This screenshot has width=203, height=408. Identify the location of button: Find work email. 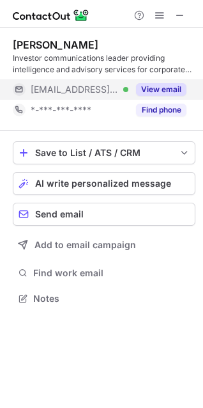
(104, 273).